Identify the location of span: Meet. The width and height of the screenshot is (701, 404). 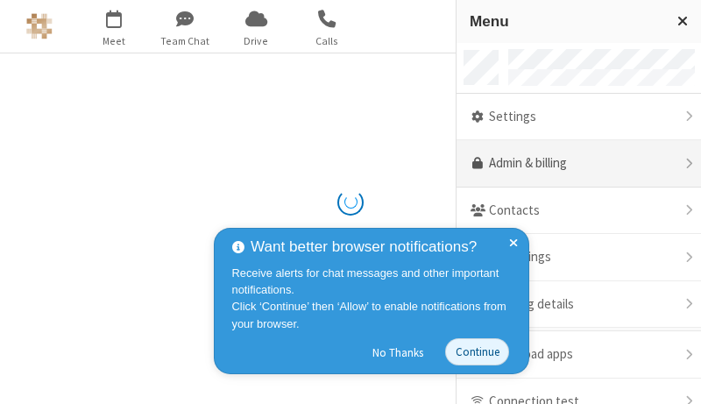
(114, 41).